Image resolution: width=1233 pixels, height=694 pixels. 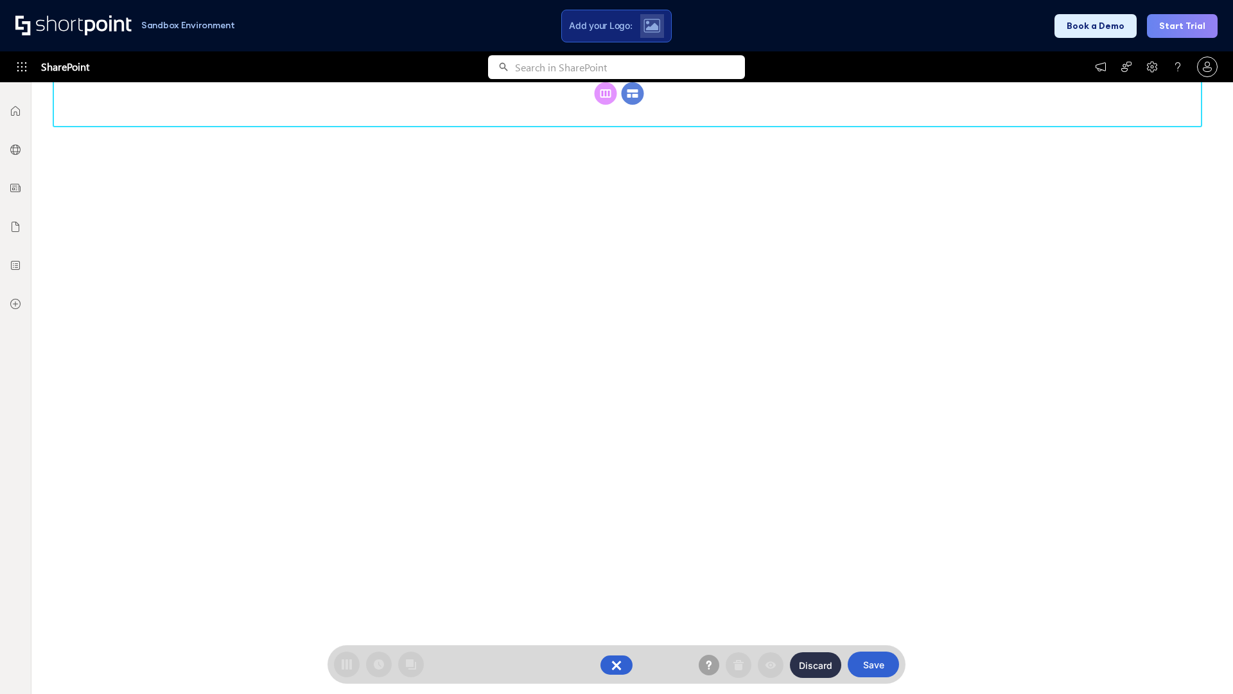 I want to click on button: Book a Demo, so click(x=1096, y=26).